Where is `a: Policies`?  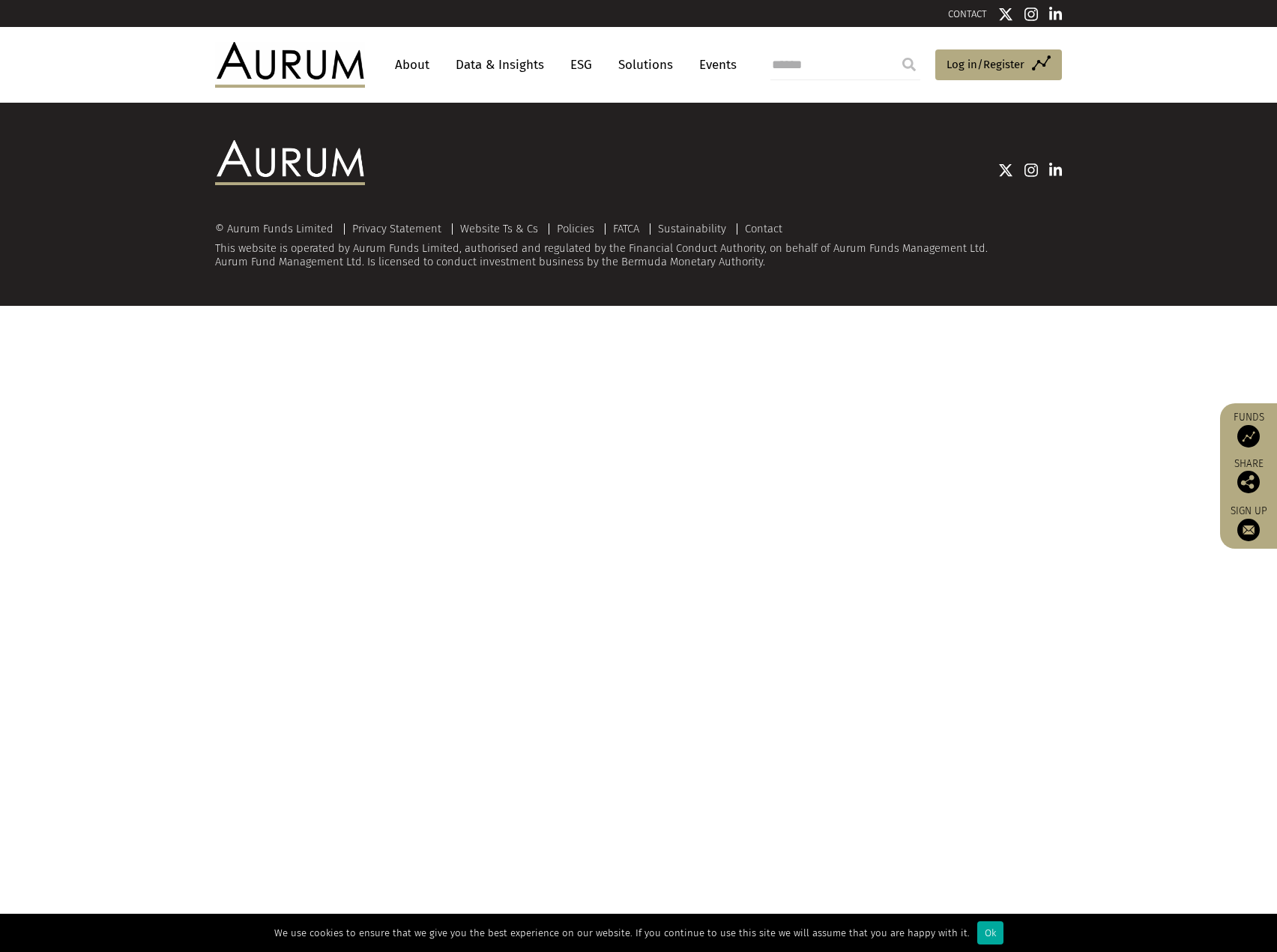 a: Policies is located at coordinates (576, 229).